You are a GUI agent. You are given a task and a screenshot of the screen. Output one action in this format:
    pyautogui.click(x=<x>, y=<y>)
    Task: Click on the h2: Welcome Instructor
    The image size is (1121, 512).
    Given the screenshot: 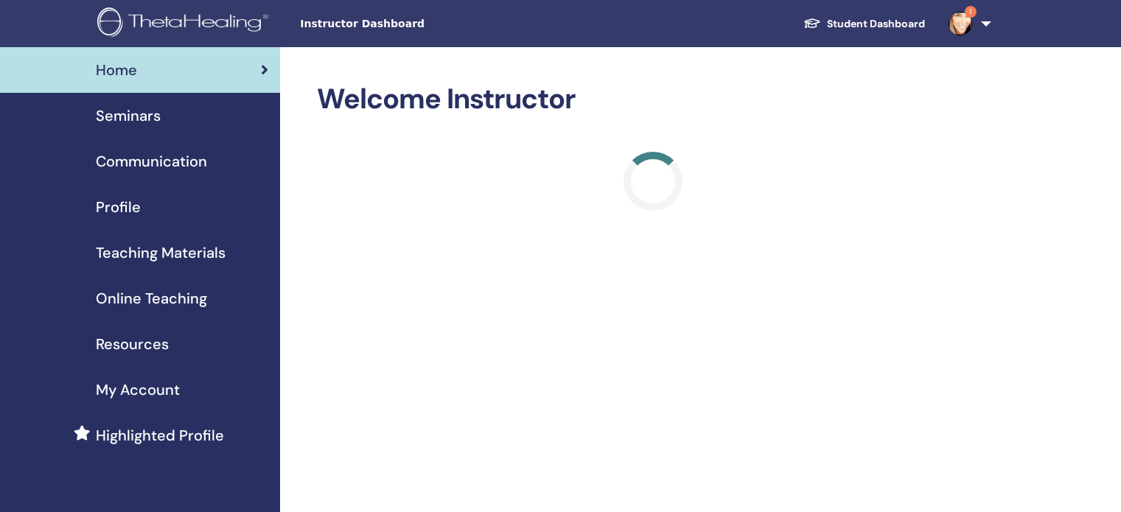 What is the action you would take?
    pyautogui.click(x=652, y=100)
    